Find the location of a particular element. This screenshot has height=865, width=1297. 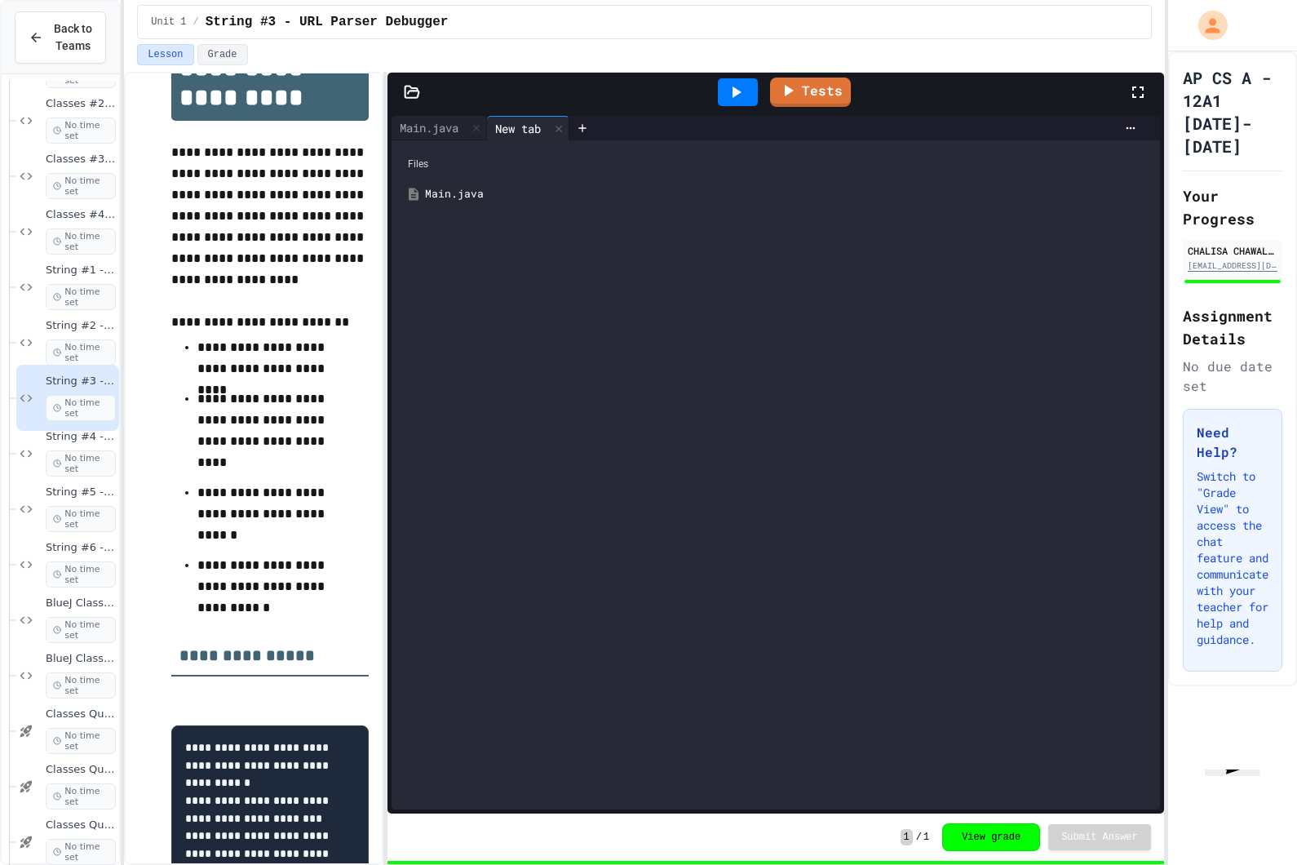

button: Submit Answer is located at coordinates (1100, 837).